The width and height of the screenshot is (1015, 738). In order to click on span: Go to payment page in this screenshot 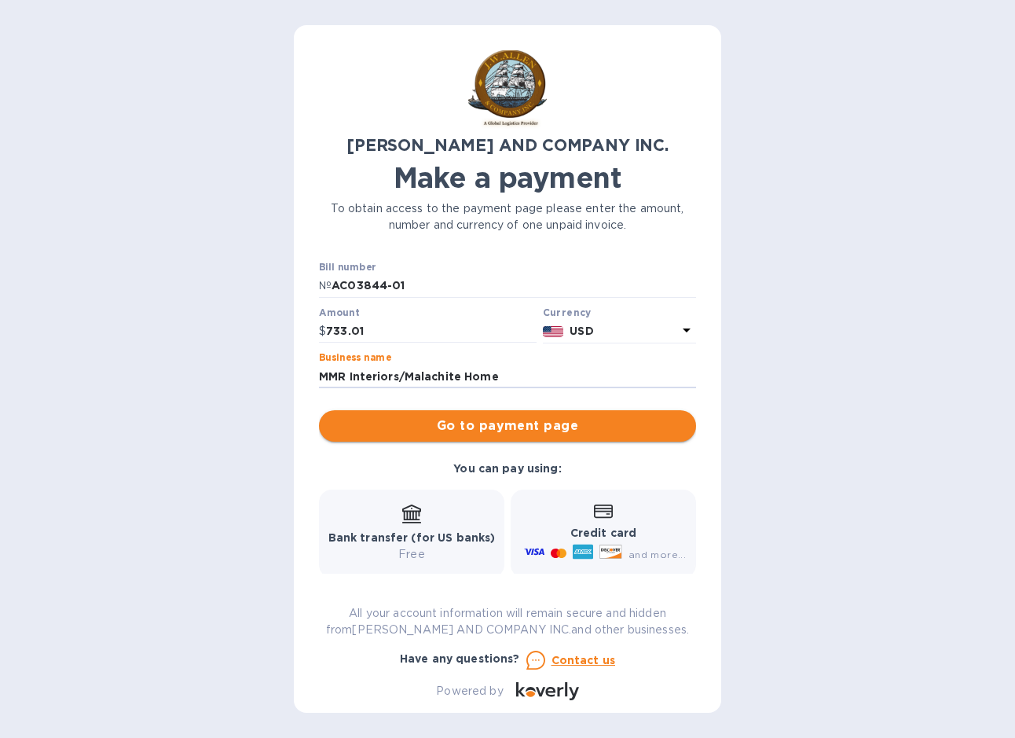, I will do `click(507, 426)`.